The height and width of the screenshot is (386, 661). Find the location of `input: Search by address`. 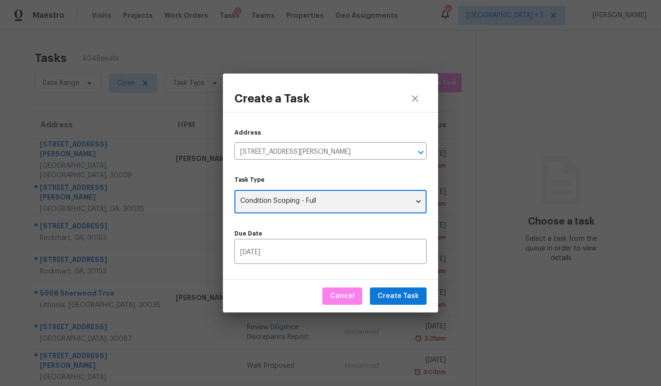

input: Search by address is located at coordinates (317, 152).